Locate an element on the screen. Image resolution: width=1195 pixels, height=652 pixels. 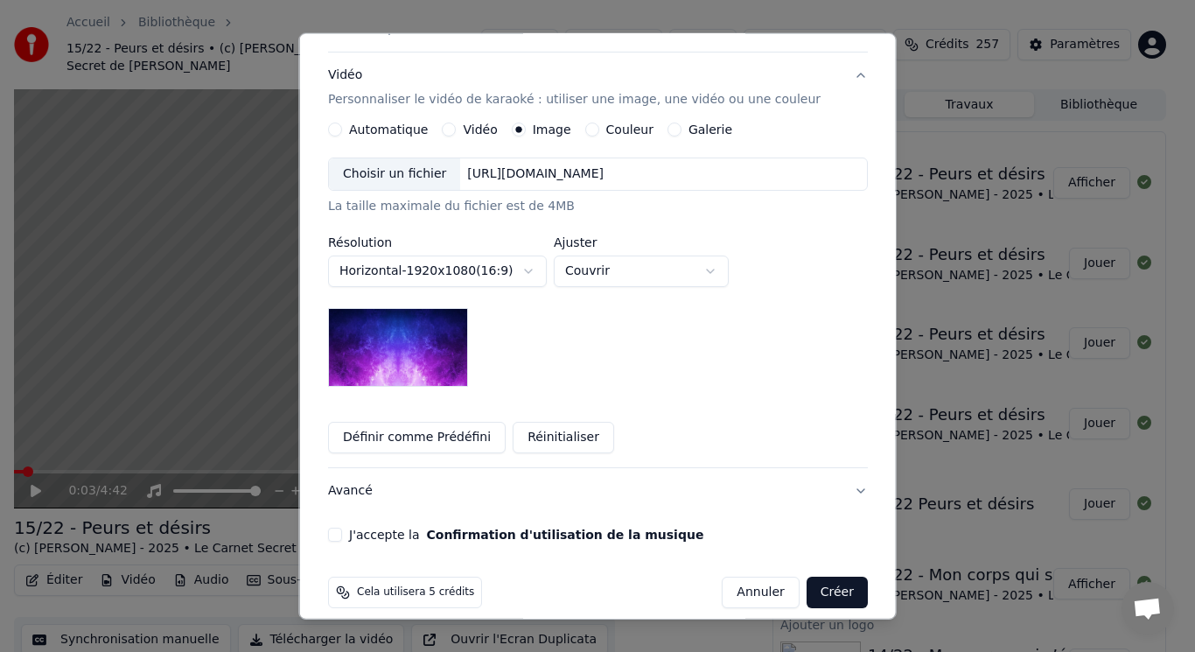
button: Définir comme Prédéfini is located at coordinates (416, 437).